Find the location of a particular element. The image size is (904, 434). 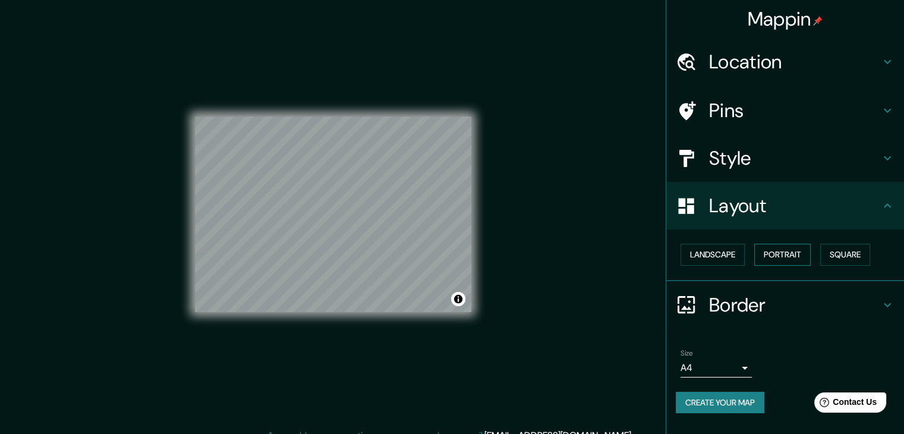

canvas: Map is located at coordinates (333, 214).